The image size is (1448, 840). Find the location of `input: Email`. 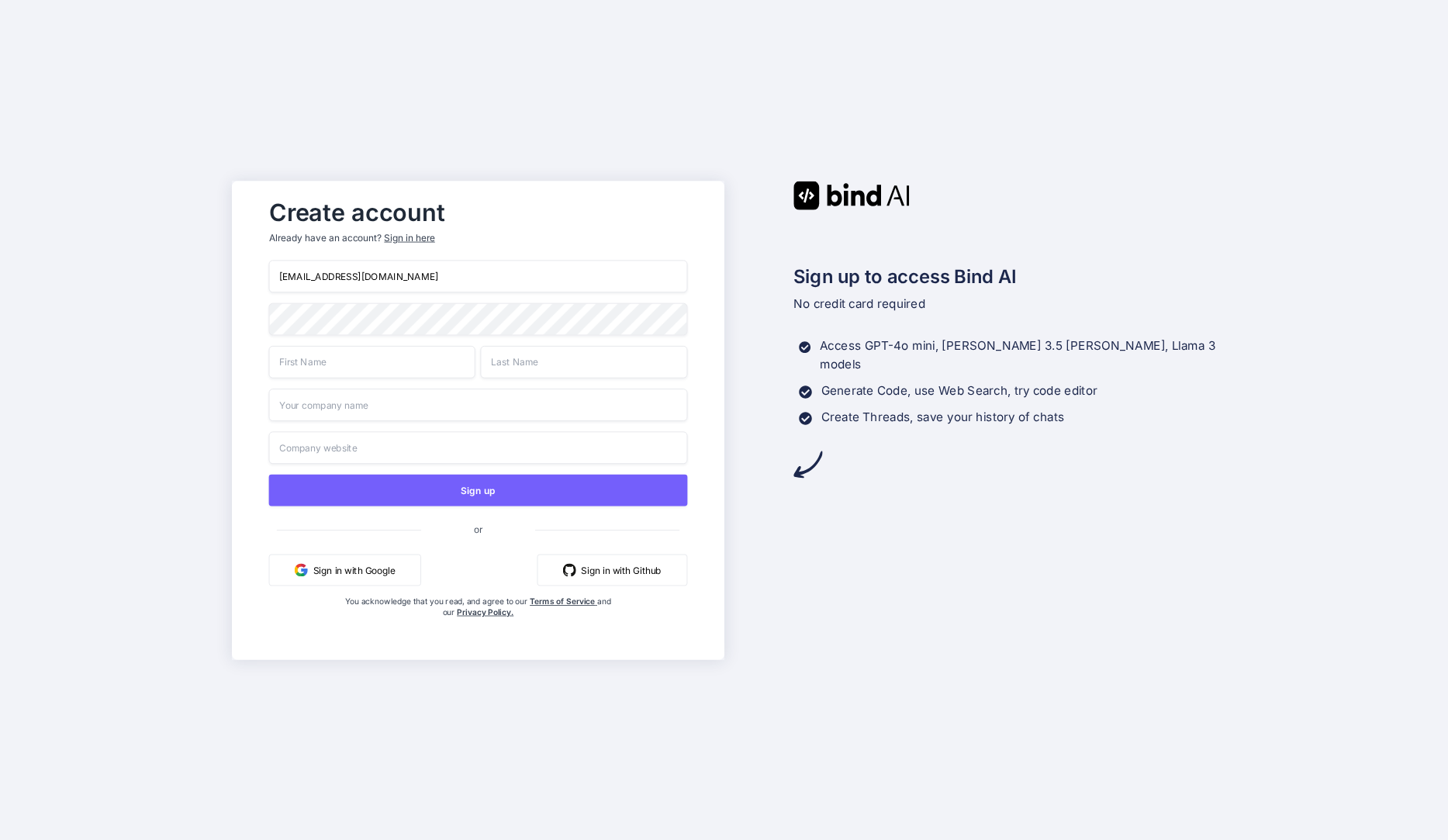

input: Email is located at coordinates (477, 276).